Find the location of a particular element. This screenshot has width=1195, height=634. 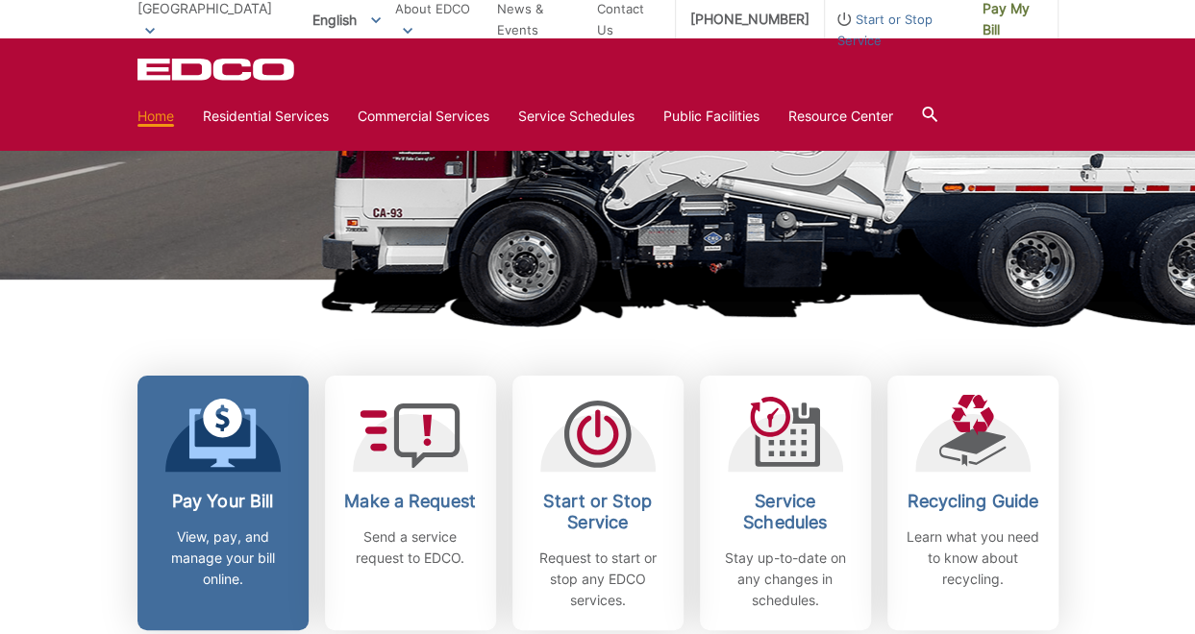

a: Service Schedules Stay up-to-date on any changes in schedules. is located at coordinates (785, 503).